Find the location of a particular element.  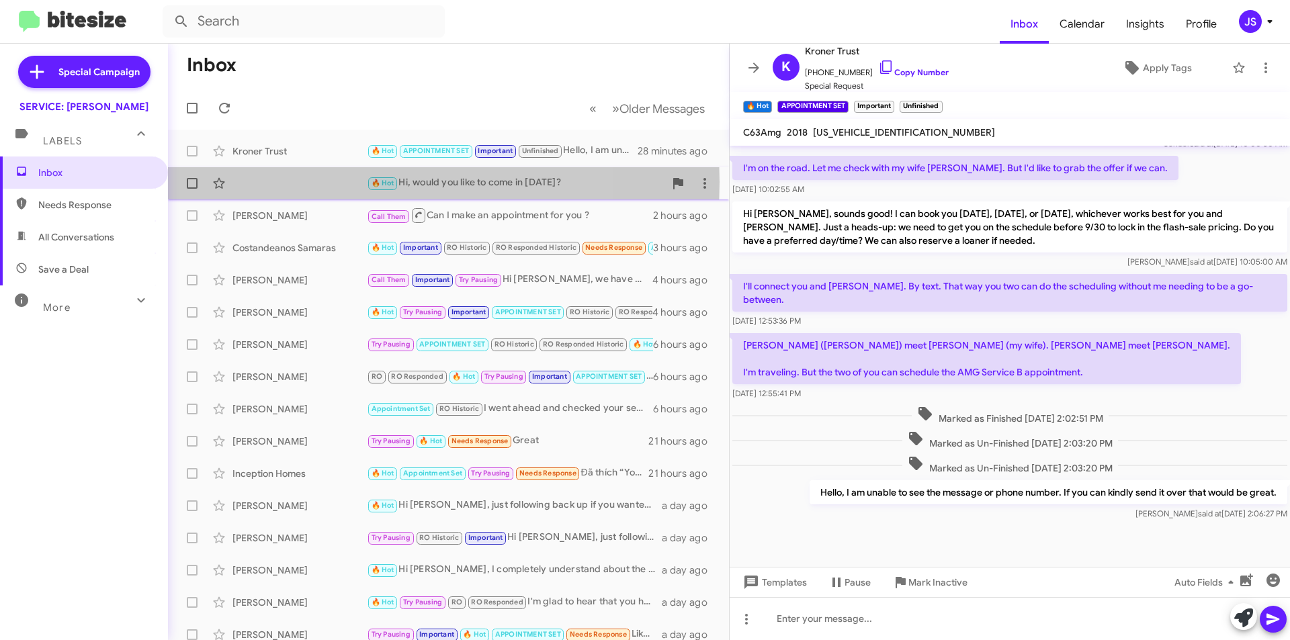

span: Mark Inactive is located at coordinates (938, 583).